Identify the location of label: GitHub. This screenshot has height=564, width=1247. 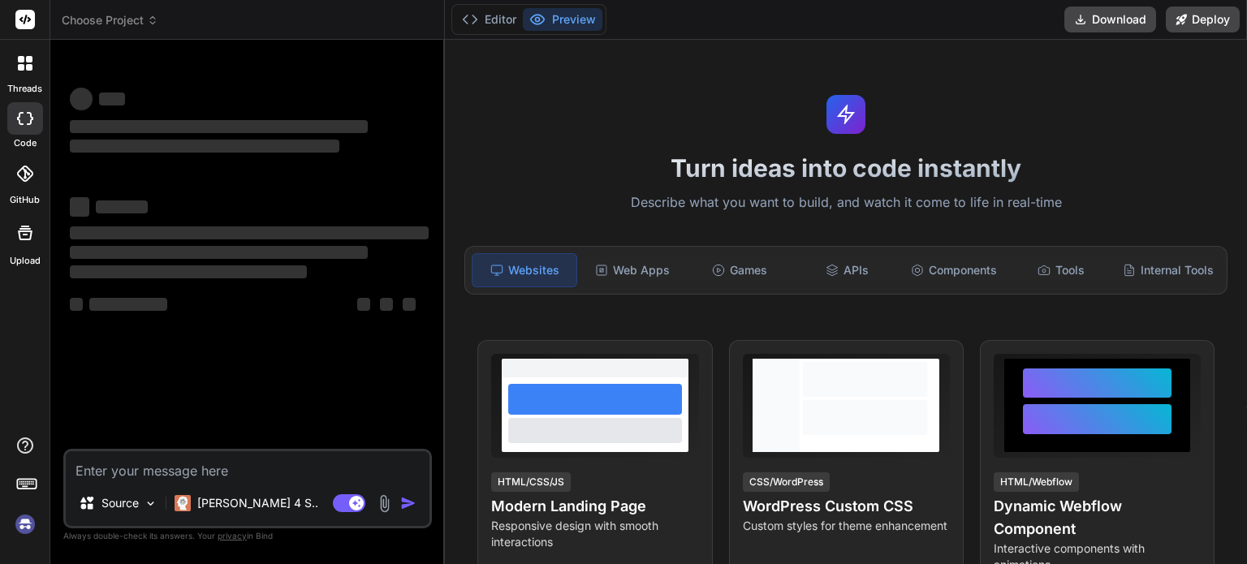
(24, 200).